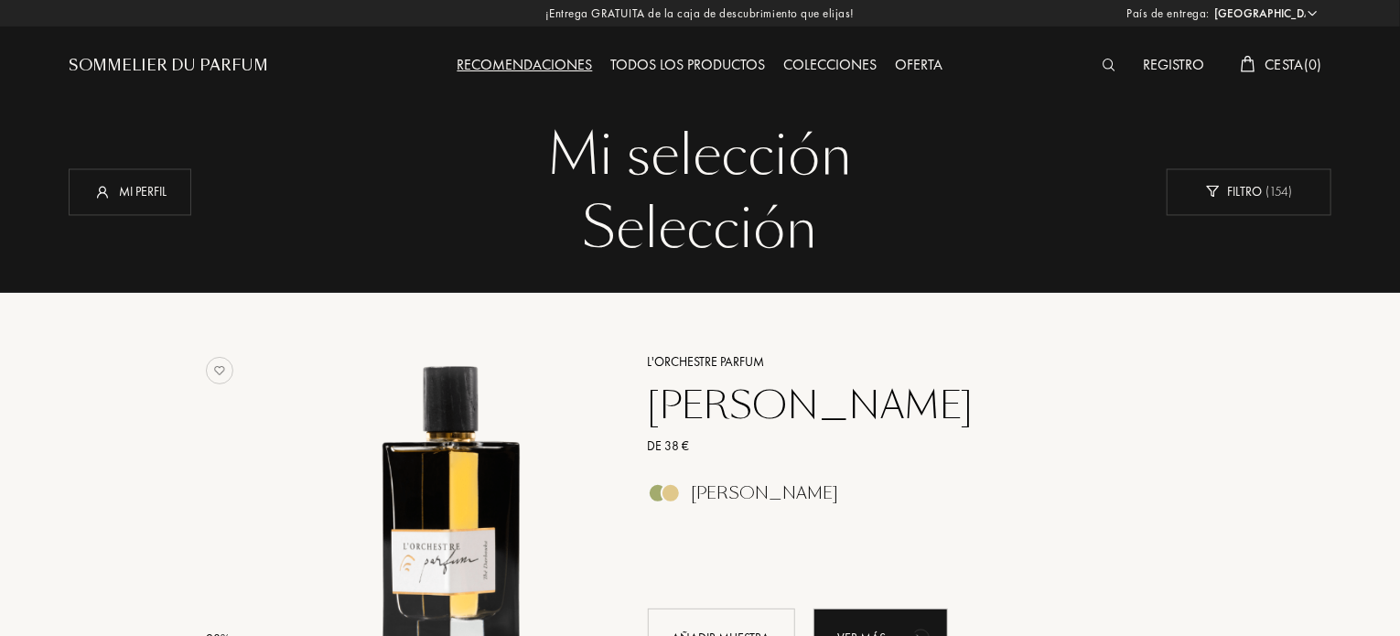  I want to click on div: Recomendaciones, so click(525, 66).